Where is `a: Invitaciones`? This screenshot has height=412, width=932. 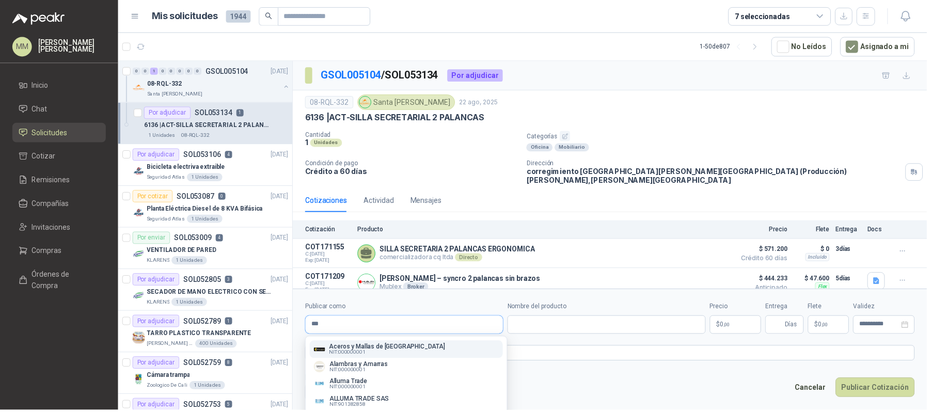 a: Invitaciones is located at coordinates (59, 228).